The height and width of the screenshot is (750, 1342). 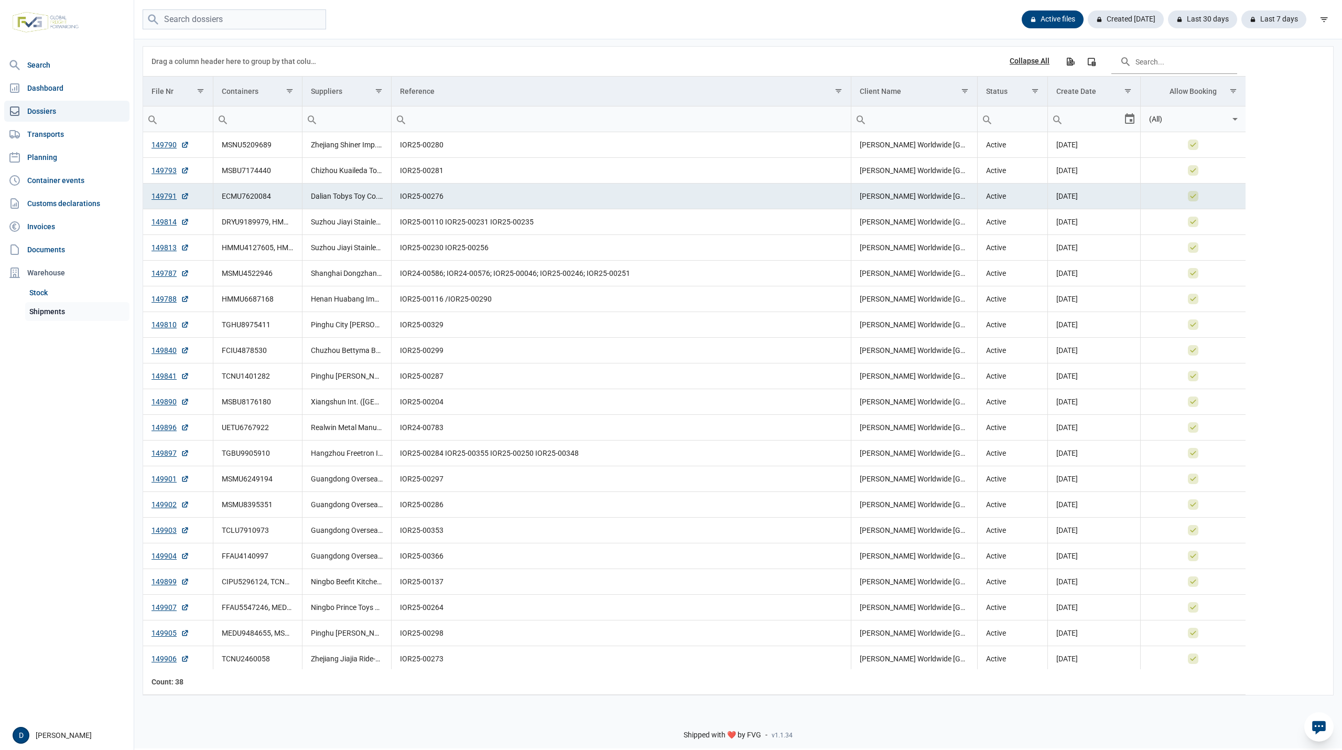 I want to click on td: MSMU4522946, so click(x=257, y=273).